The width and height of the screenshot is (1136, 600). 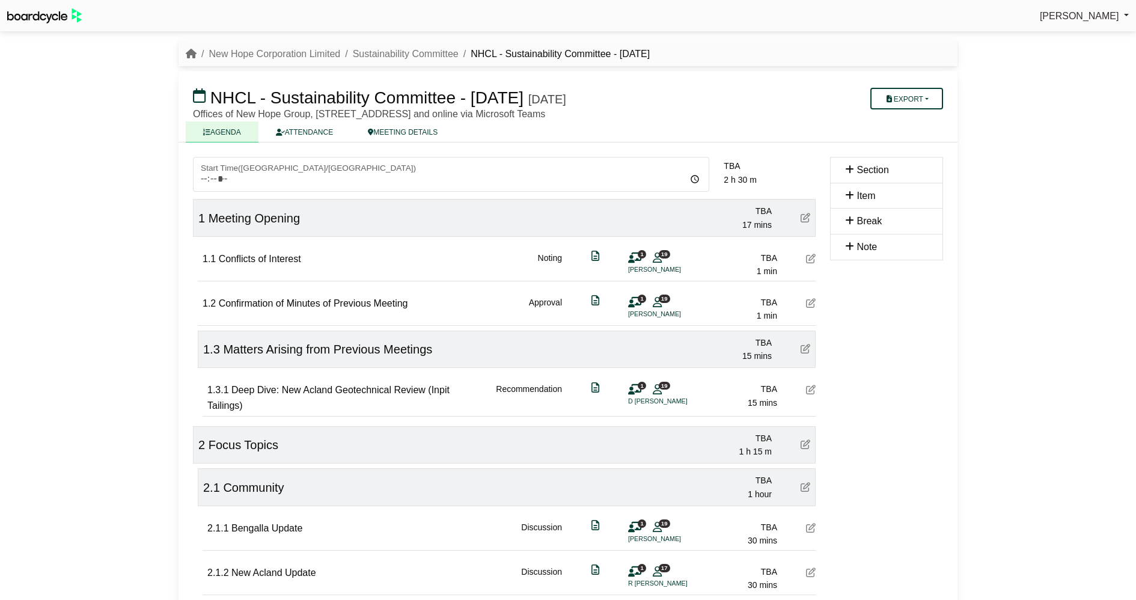 What do you see at coordinates (757, 225) in the screenshot?
I see `span: 17 mins` at bounding box center [757, 225].